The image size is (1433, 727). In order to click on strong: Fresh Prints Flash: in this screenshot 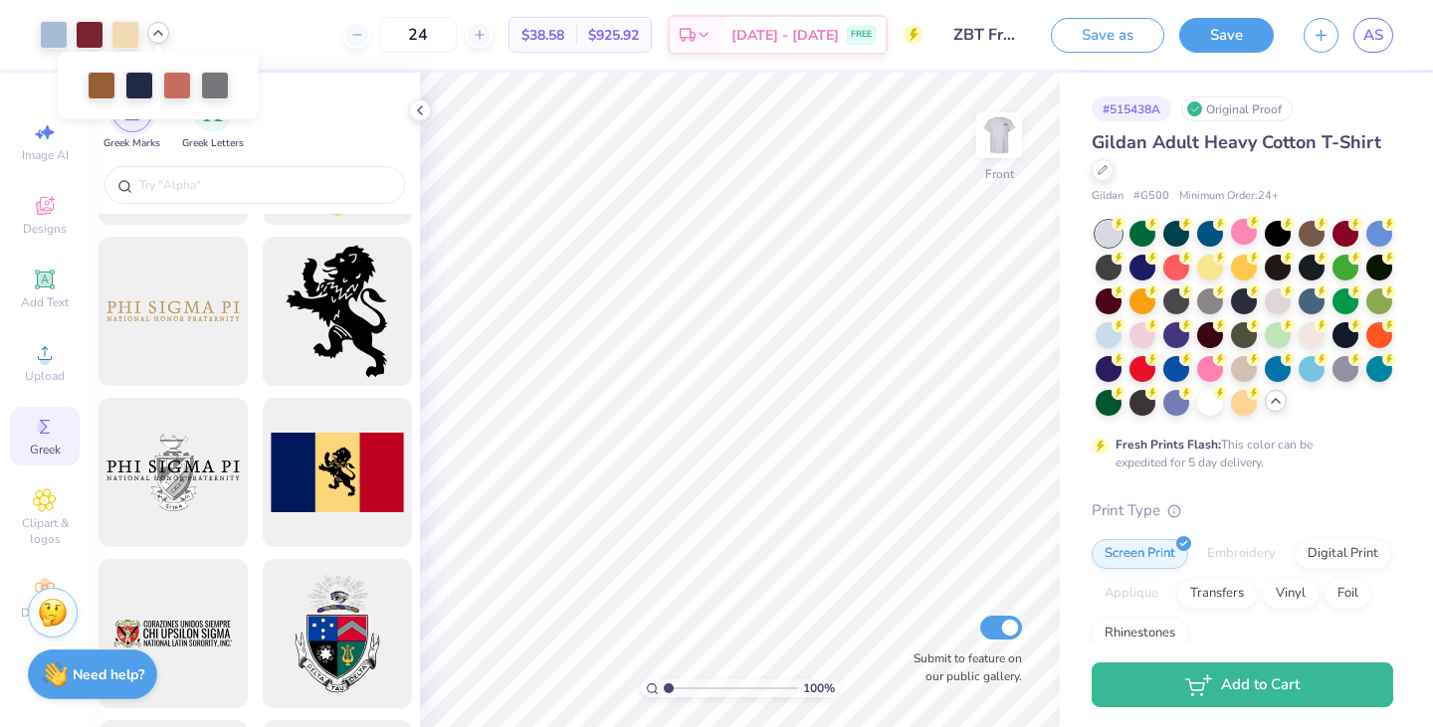, I will do `click(1168, 445)`.